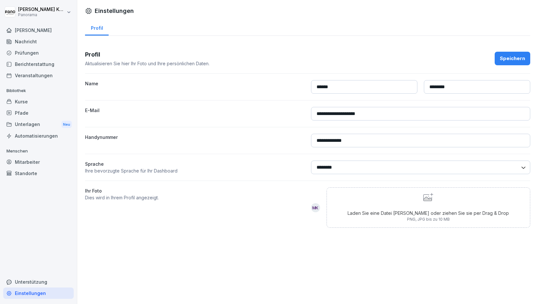 This screenshot has width=538, height=304. I want to click on font: E-Mail, so click(92, 110).